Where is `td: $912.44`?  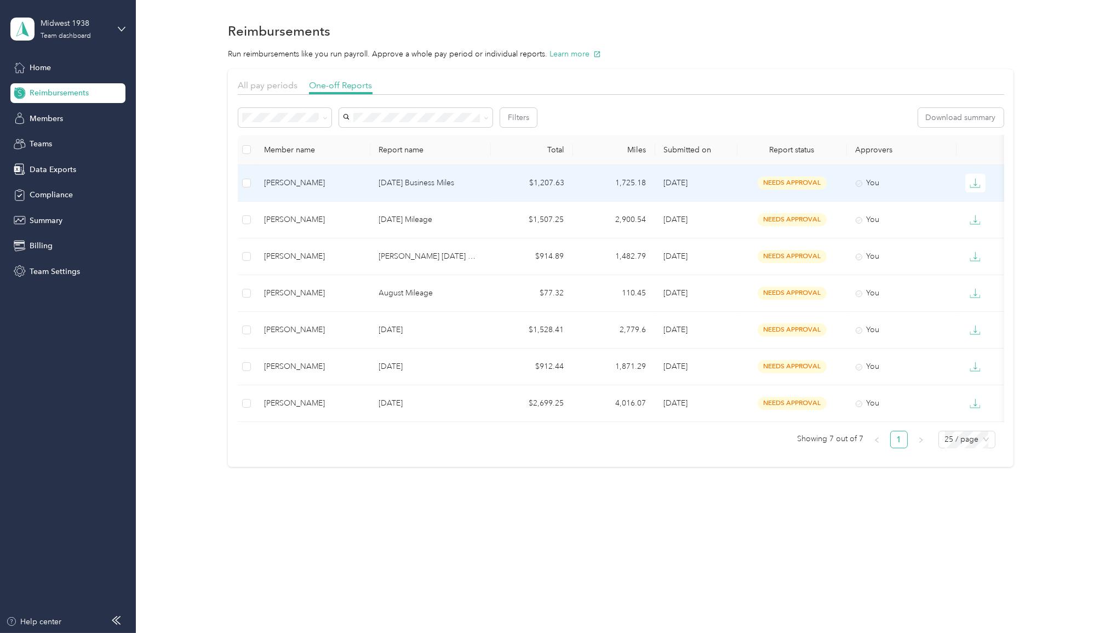 td: $912.44 is located at coordinates (532, 366).